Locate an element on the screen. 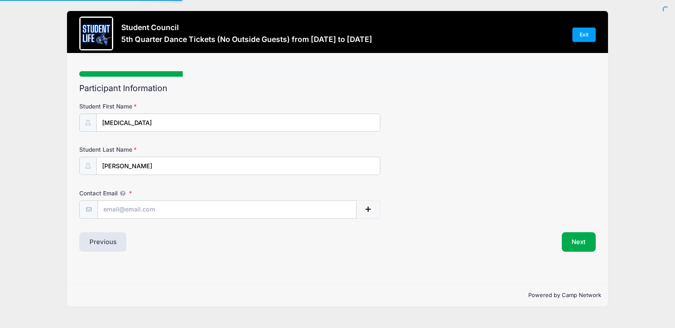 The image size is (675, 328). button: Previous is located at coordinates (103, 242).